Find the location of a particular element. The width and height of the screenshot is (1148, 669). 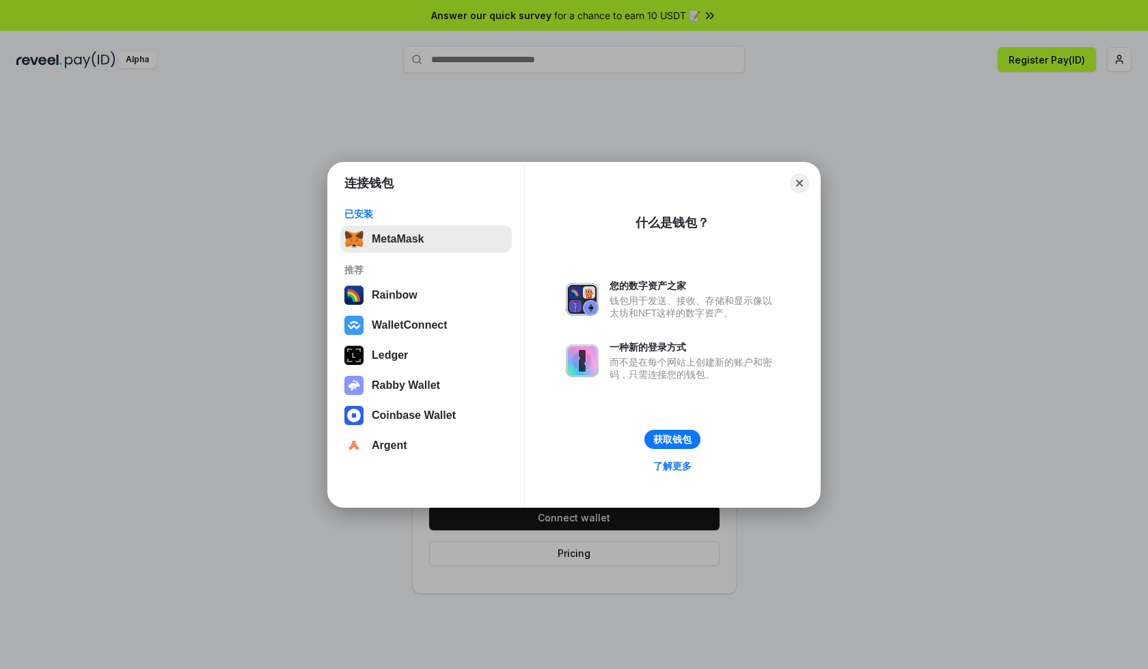

div: 一种新的登录方式 is located at coordinates (694, 347).